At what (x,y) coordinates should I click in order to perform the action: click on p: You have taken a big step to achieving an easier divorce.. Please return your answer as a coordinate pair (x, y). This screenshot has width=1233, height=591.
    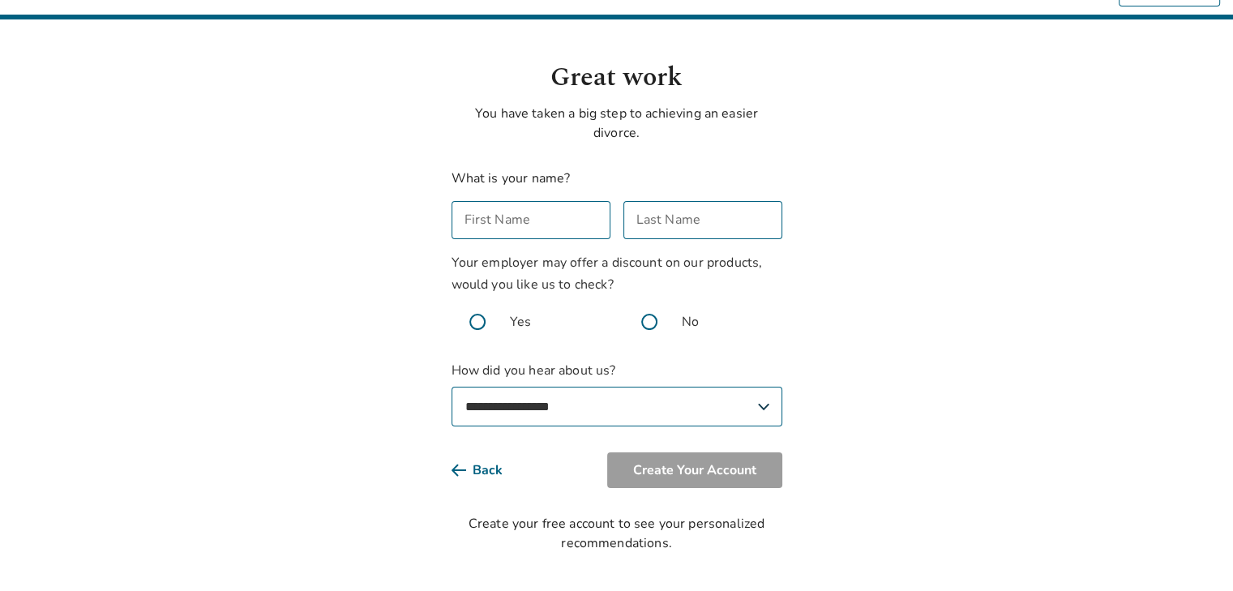
    Looking at the image, I should click on (617, 123).